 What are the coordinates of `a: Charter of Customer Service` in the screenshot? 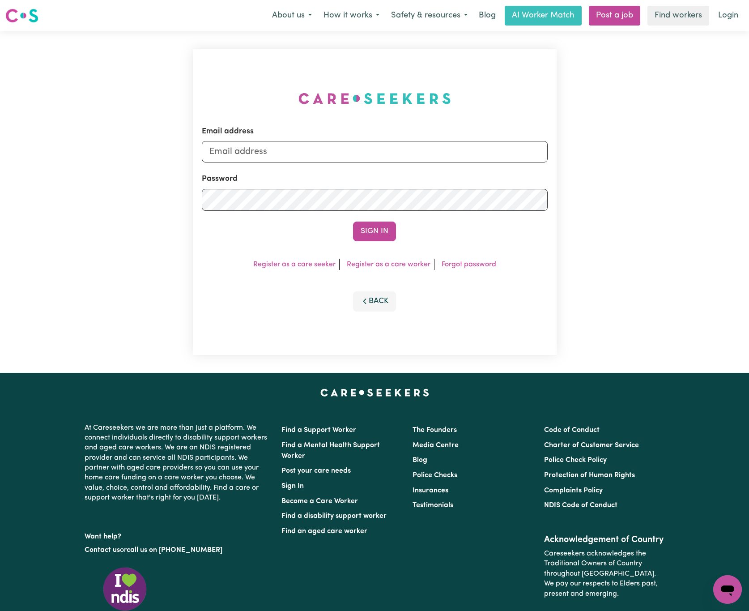 It's located at (592, 445).